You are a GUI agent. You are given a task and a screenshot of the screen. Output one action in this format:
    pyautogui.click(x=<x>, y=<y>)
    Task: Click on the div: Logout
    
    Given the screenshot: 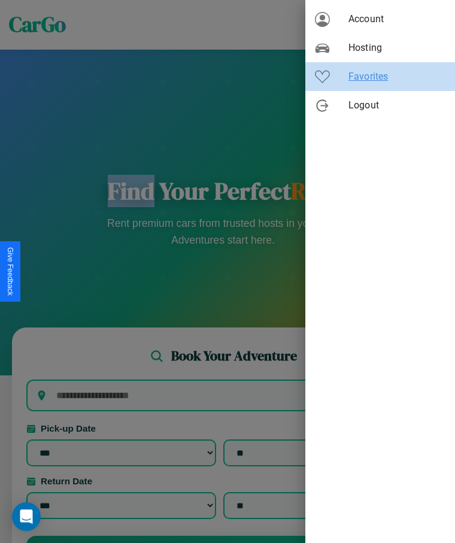 What is the action you would take?
    pyautogui.click(x=380, y=105)
    